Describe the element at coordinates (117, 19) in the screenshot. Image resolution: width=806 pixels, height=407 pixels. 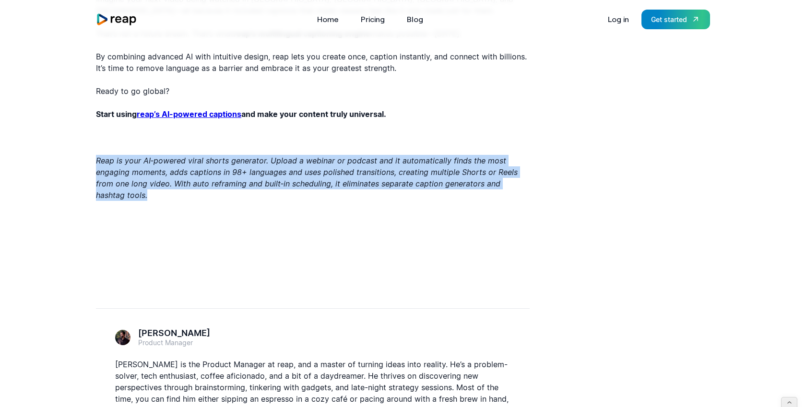
I see `a: home` at that location.